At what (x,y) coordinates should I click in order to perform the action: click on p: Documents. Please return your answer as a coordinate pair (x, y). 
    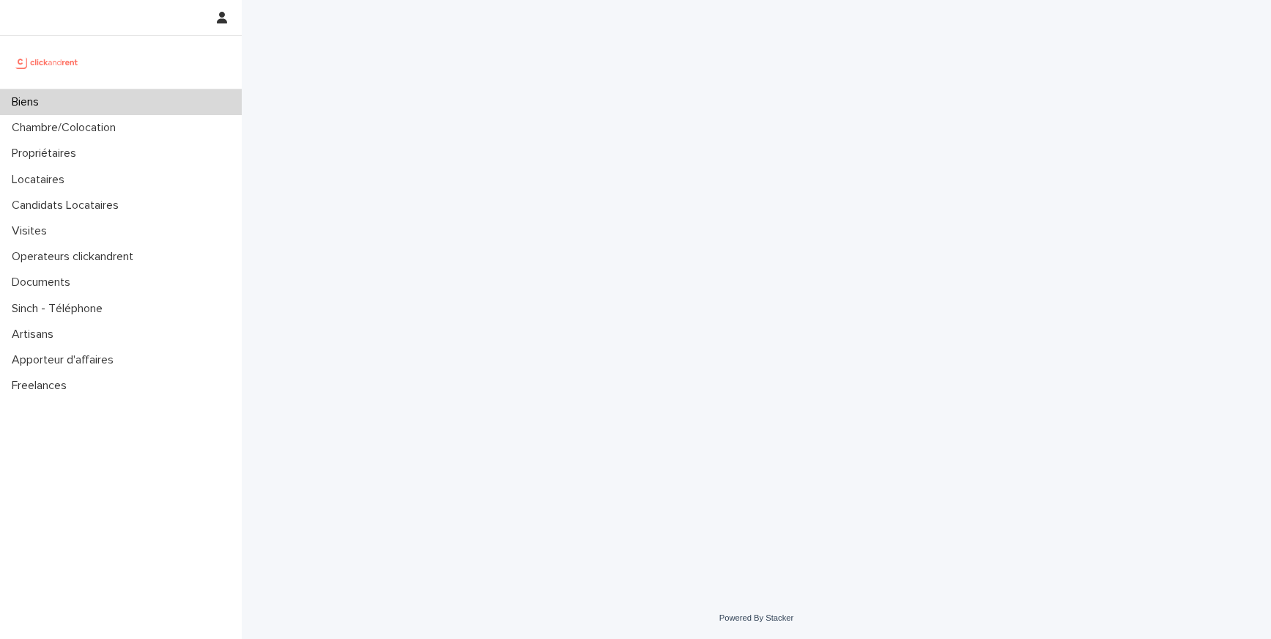
    Looking at the image, I should click on (44, 282).